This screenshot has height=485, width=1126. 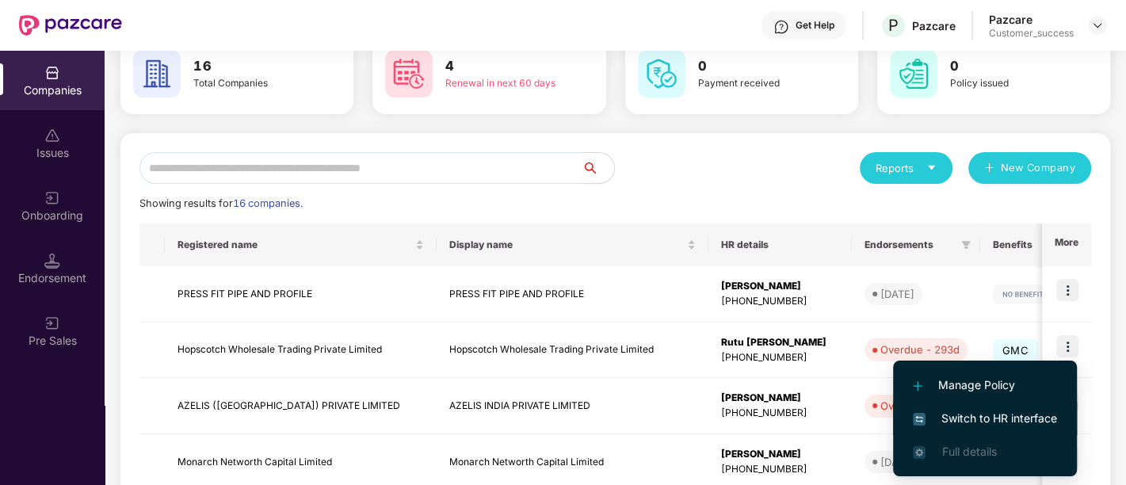 I want to click on img: svg+xml;base64,PHN2ZyB4bWxucz0iaHR0cDovL3d3dy53My5vcmcvMjAwMC9zdmciIHdpZHRoPSIxMjIiIGhlaWdodD0iMj..., so click(x=1041, y=294).